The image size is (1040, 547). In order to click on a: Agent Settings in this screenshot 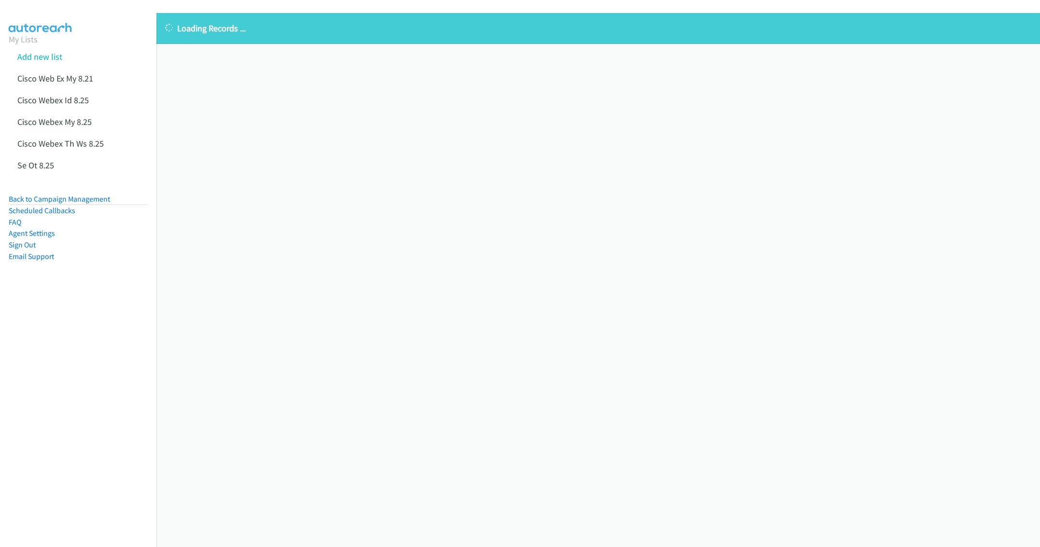, I will do `click(32, 233)`.